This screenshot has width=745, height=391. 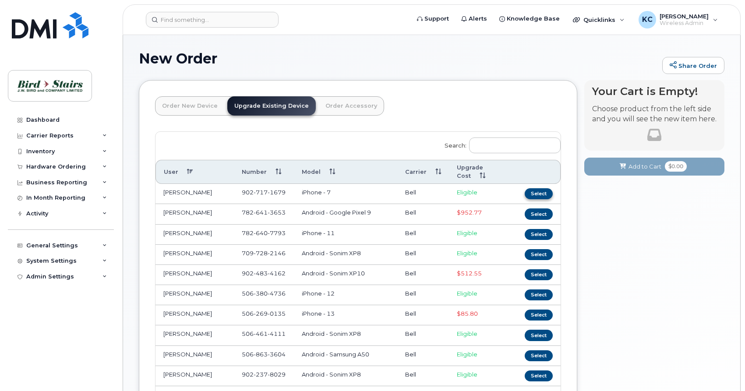 I want to click on span: Full Upgrade Eligibility Date 2027-02-12, so click(x=469, y=273).